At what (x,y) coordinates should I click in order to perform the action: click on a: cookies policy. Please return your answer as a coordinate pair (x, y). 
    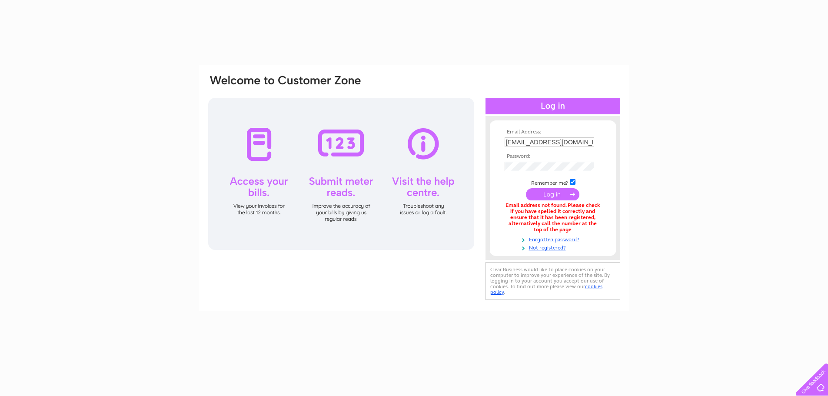
    Looking at the image, I should click on (547, 289).